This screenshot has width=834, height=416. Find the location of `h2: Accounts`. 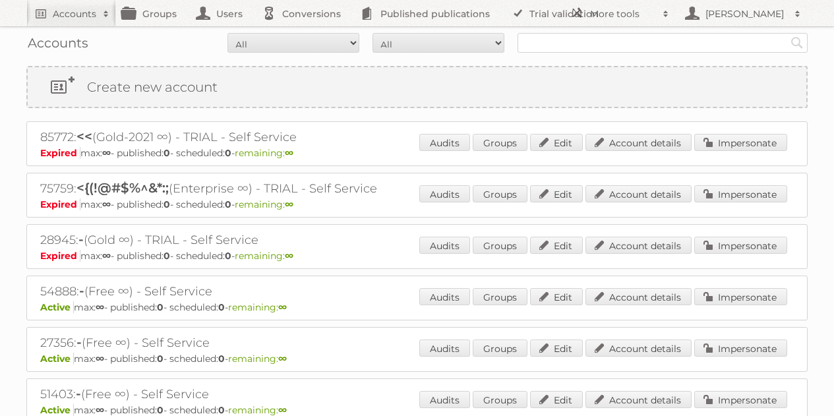

h2: Accounts is located at coordinates (74, 14).